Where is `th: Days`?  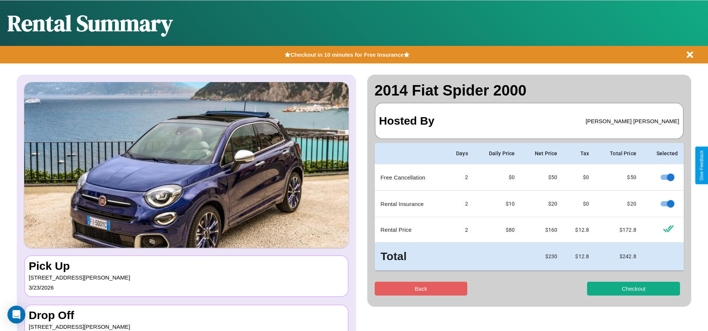 th: Days is located at coordinates (459, 153).